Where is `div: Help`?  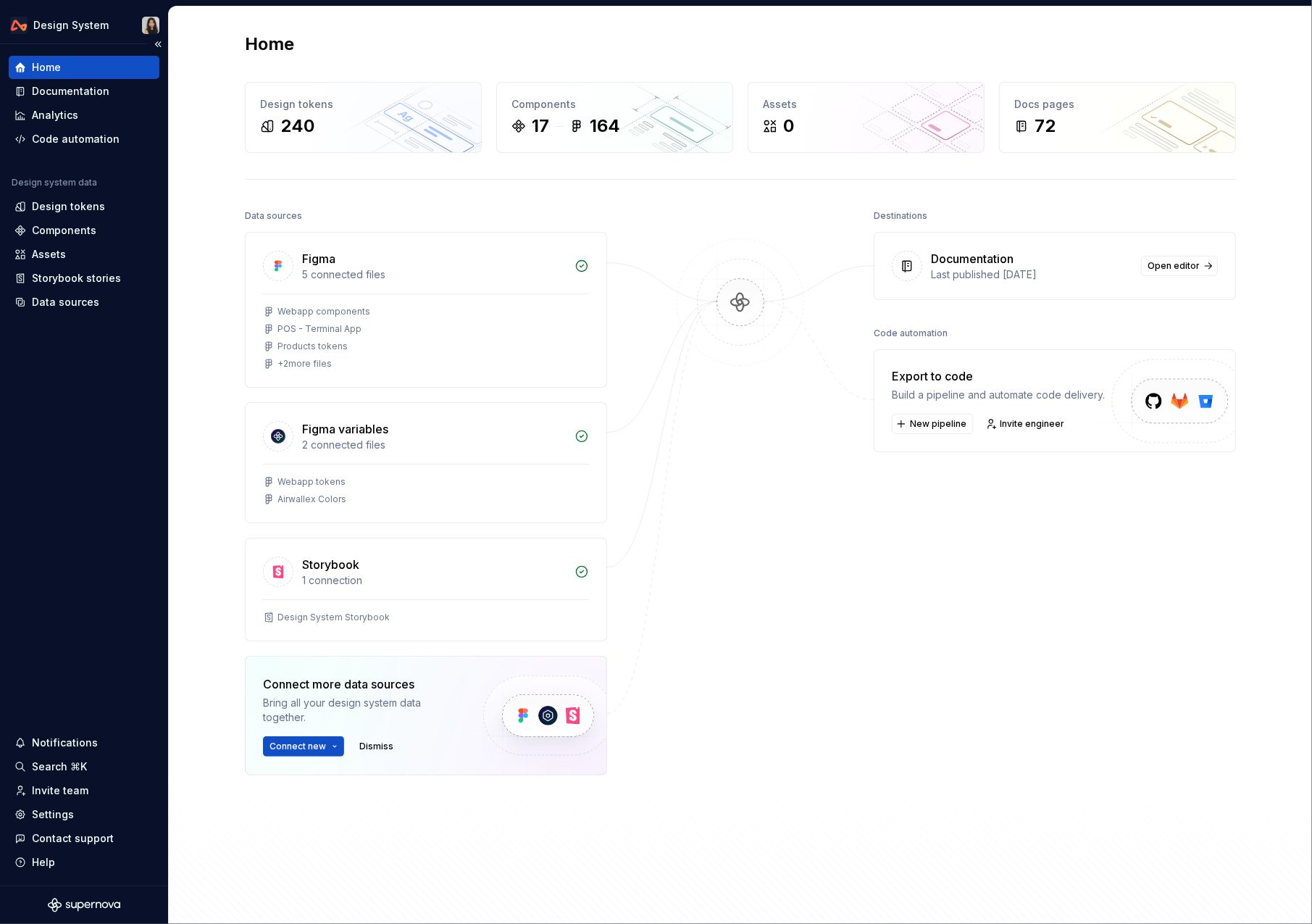
div: Help is located at coordinates (43, 862).